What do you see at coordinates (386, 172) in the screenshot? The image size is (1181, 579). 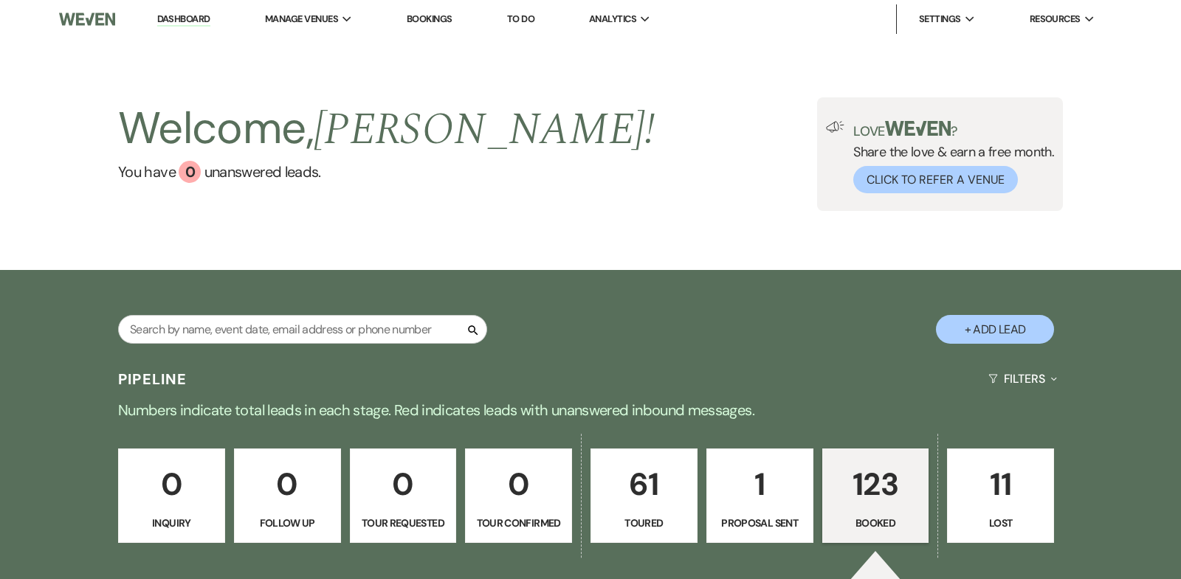 I see `a: You have 0 unanswered leads.` at bounding box center [386, 172].